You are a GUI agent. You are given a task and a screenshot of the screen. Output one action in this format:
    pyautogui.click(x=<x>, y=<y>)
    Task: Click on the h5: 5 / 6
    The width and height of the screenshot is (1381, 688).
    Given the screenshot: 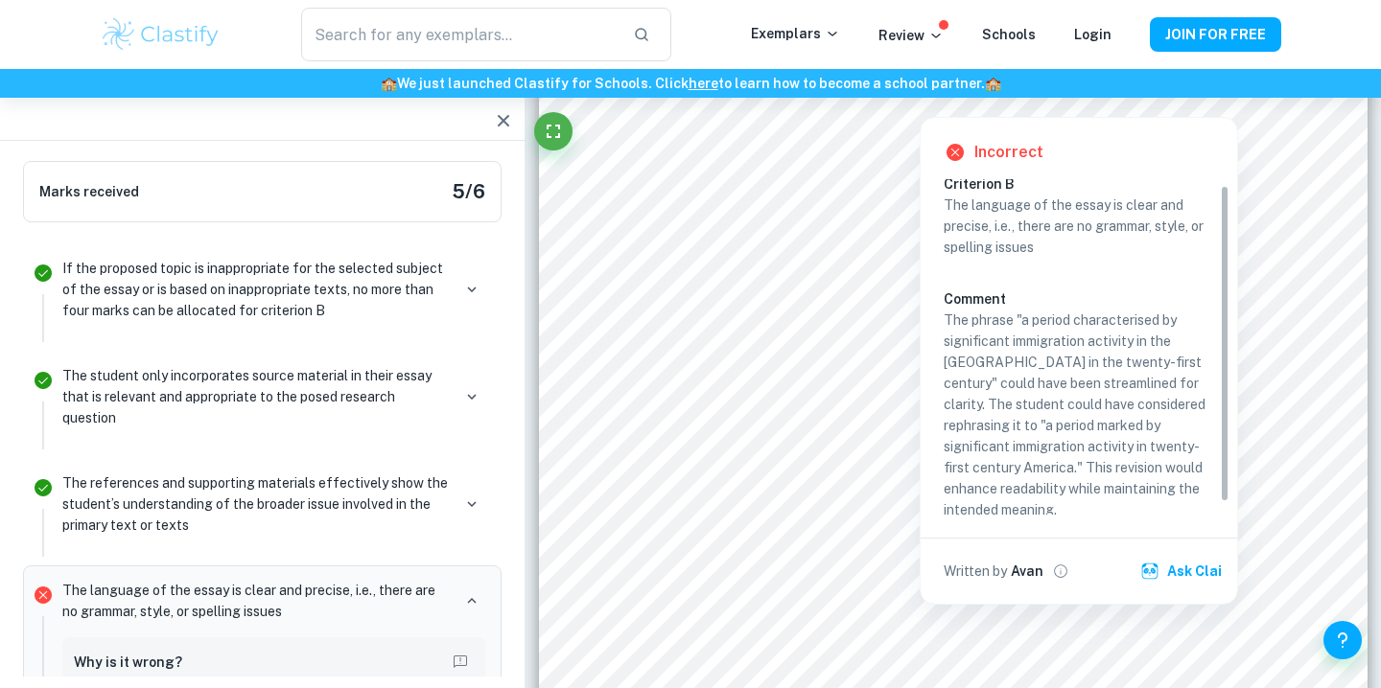 What is the action you would take?
    pyautogui.click(x=468, y=192)
    